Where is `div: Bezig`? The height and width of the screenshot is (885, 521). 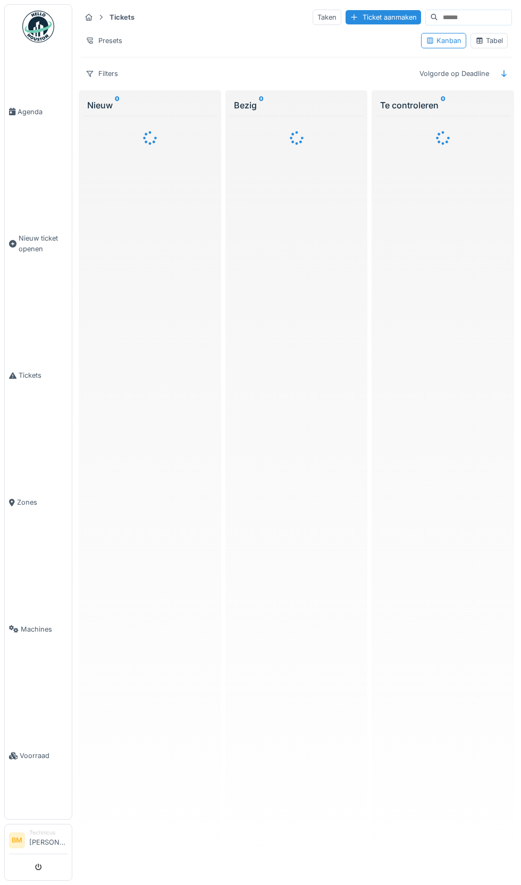 div: Bezig is located at coordinates (296, 105).